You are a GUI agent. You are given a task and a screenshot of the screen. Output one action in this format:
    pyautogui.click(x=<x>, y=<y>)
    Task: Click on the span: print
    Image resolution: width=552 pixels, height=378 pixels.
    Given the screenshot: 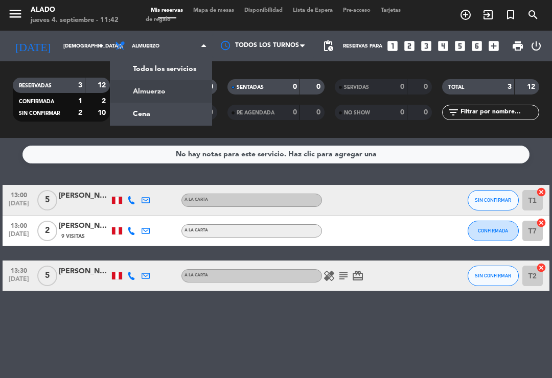 What is the action you would take?
    pyautogui.click(x=518, y=46)
    